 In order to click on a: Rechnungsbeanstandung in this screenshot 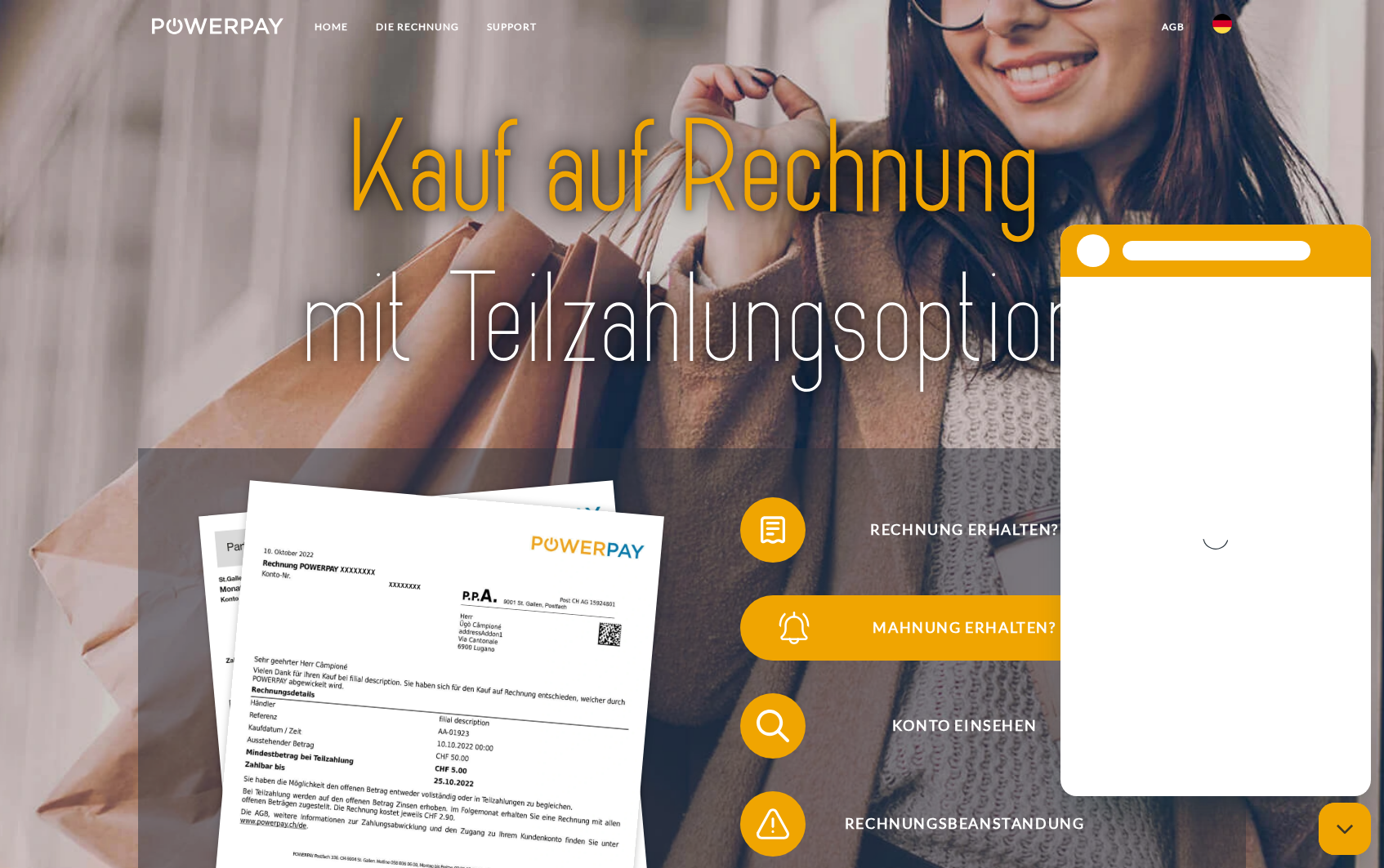, I will do `click(953, 824)`.